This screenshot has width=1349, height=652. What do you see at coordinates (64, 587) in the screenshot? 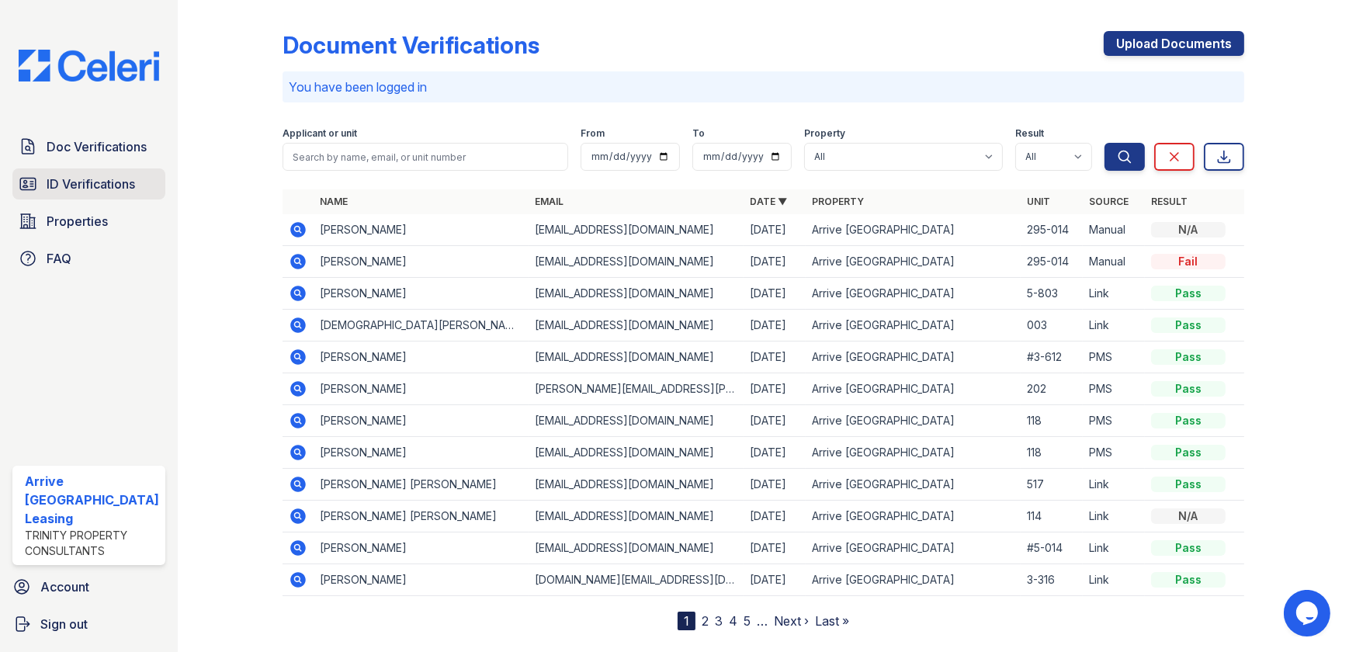
I see `span: Account` at bounding box center [64, 587].